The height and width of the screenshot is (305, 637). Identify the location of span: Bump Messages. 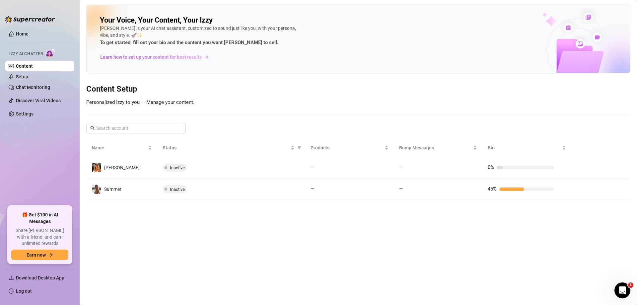
(435, 148).